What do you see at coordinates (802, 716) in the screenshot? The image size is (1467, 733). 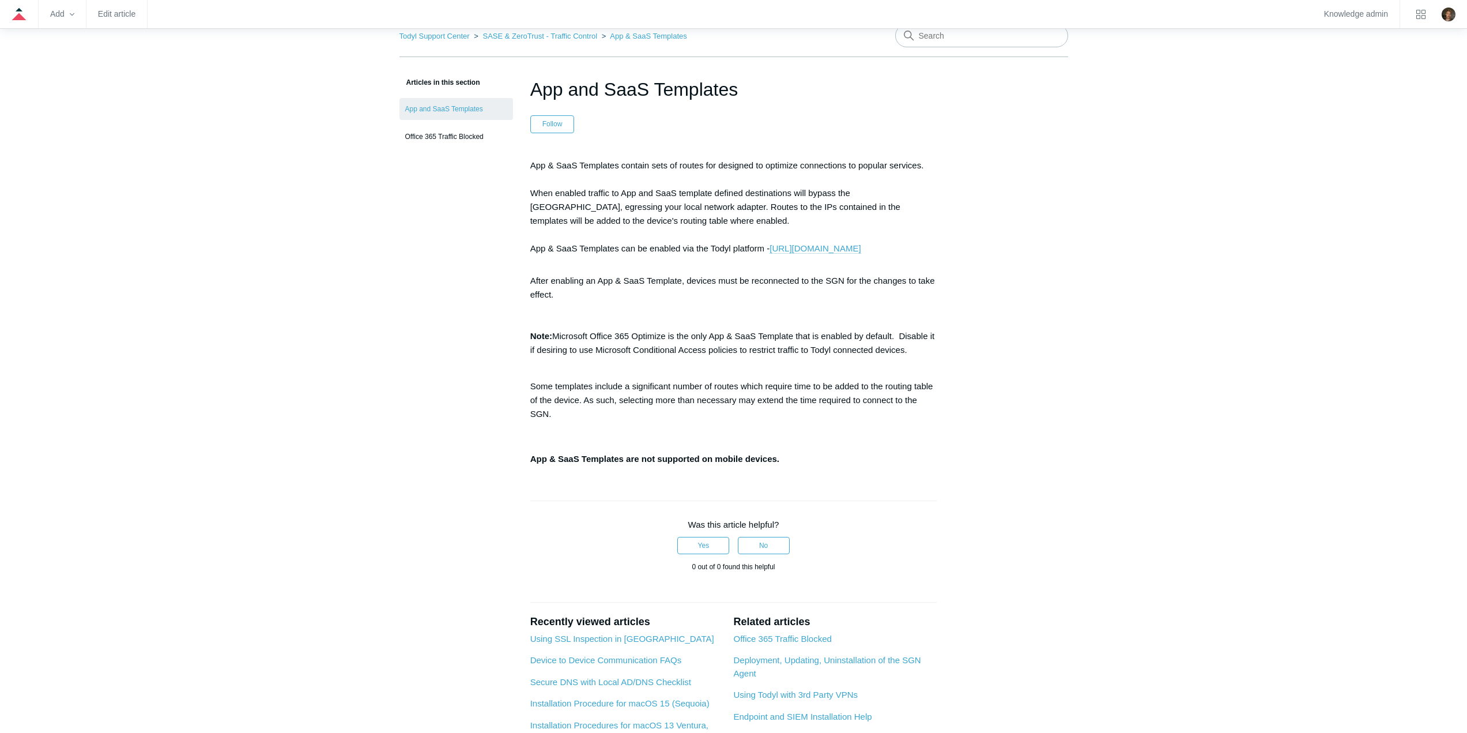 I see `a: Endpoint and SIEM Installation Help` at bounding box center [802, 716].